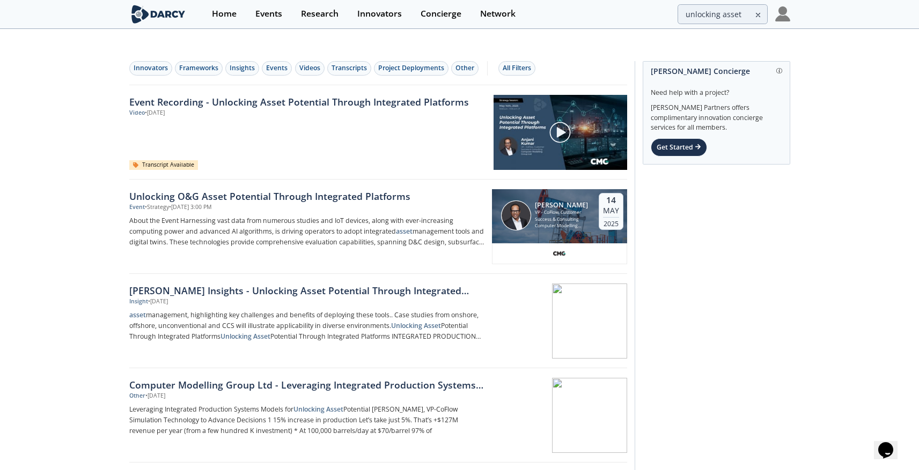 The width and height of the screenshot is (919, 470). What do you see at coordinates (611, 211) in the screenshot?
I see `div: May` at bounding box center [611, 211].